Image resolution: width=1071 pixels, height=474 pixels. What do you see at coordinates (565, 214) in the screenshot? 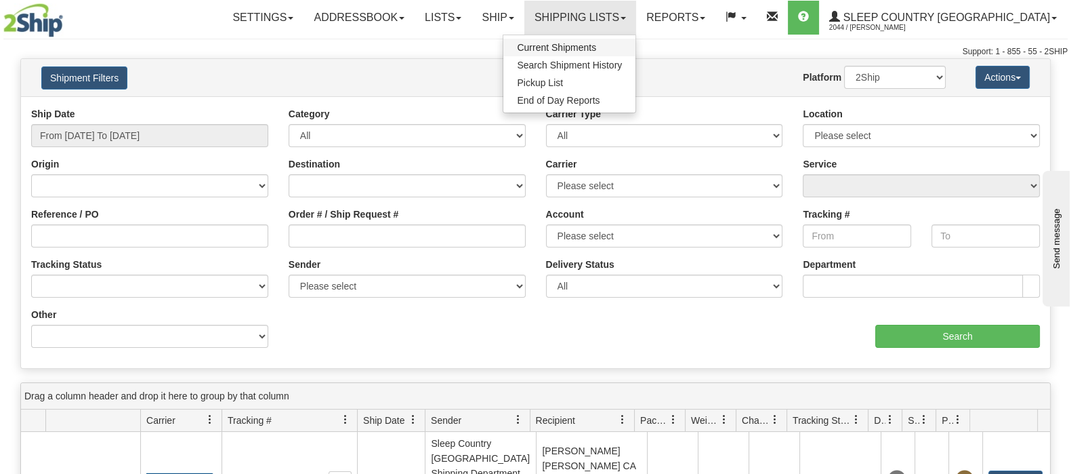
I see `label: Account` at bounding box center [565, 214].